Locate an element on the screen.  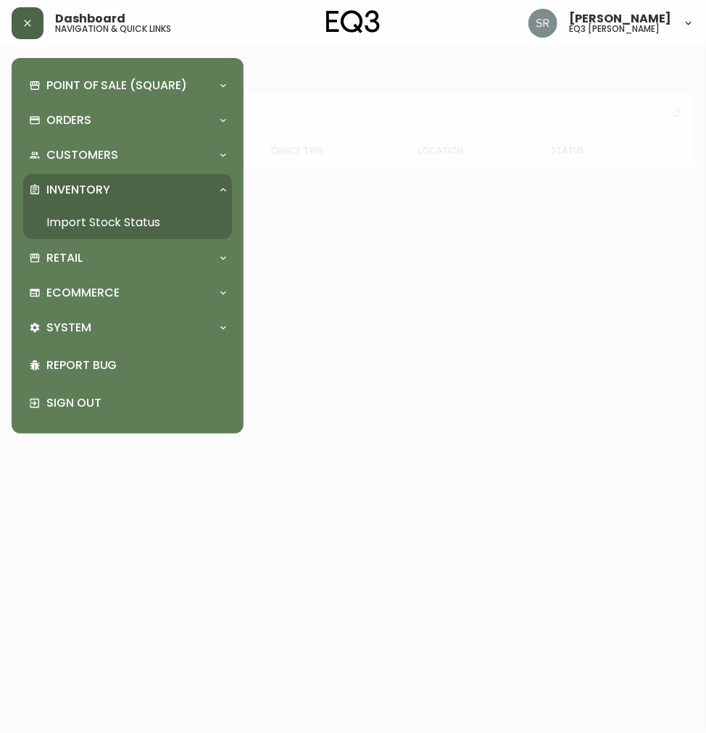
div: Inventory is located at coordinates (128, 190).